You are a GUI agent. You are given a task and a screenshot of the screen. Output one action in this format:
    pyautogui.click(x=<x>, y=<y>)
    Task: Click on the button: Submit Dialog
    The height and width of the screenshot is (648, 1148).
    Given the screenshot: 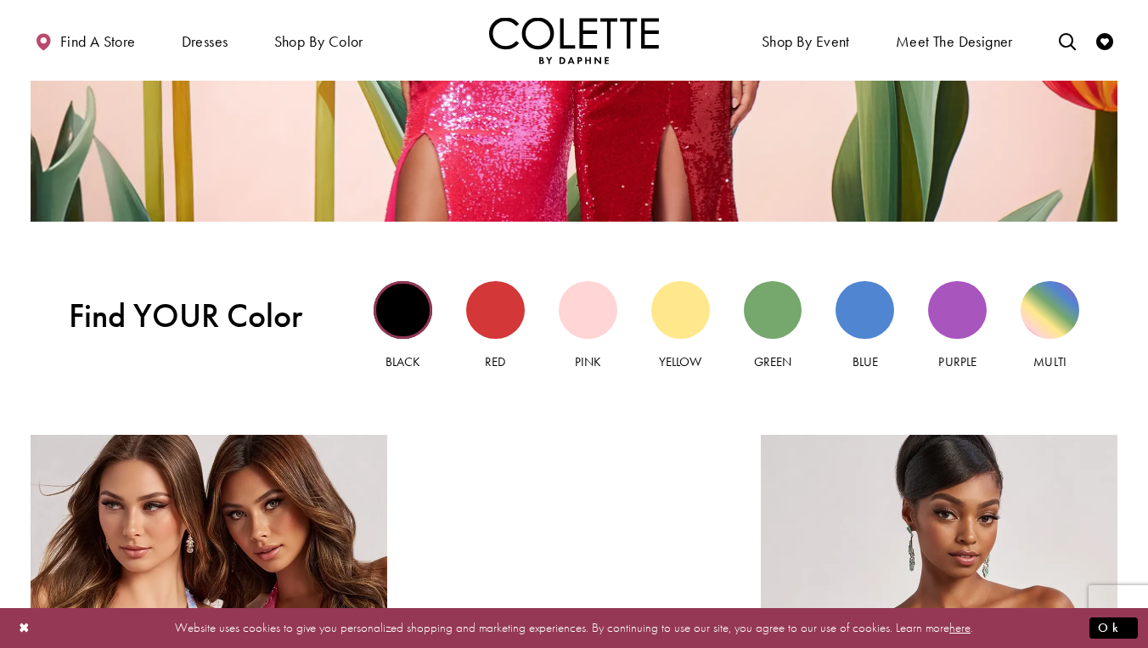 What is the action you would take?
    pyautogui.click(x=1113, y=628)
    